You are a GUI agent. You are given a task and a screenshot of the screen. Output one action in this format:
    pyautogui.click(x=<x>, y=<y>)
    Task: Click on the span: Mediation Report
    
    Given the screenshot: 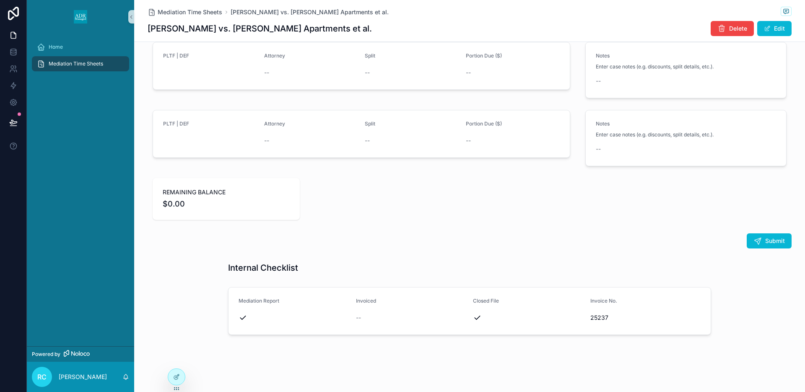 What is the action you would take?
    pyautogui.click(x=259, y=300)
    